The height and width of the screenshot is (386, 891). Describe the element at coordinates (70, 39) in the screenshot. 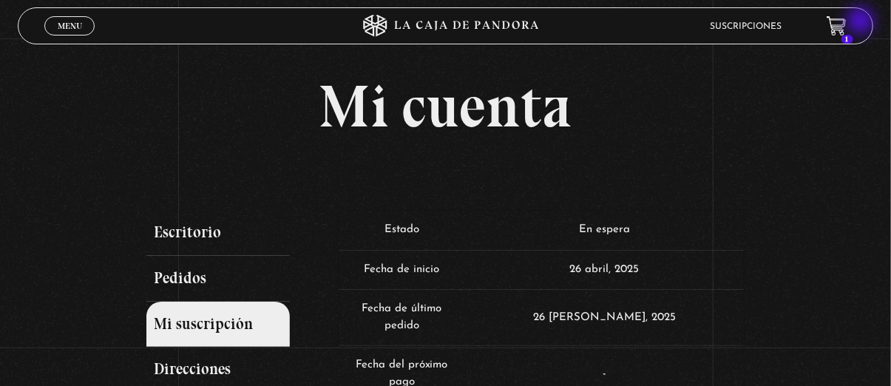

I see `span: Cerrar` at that location.